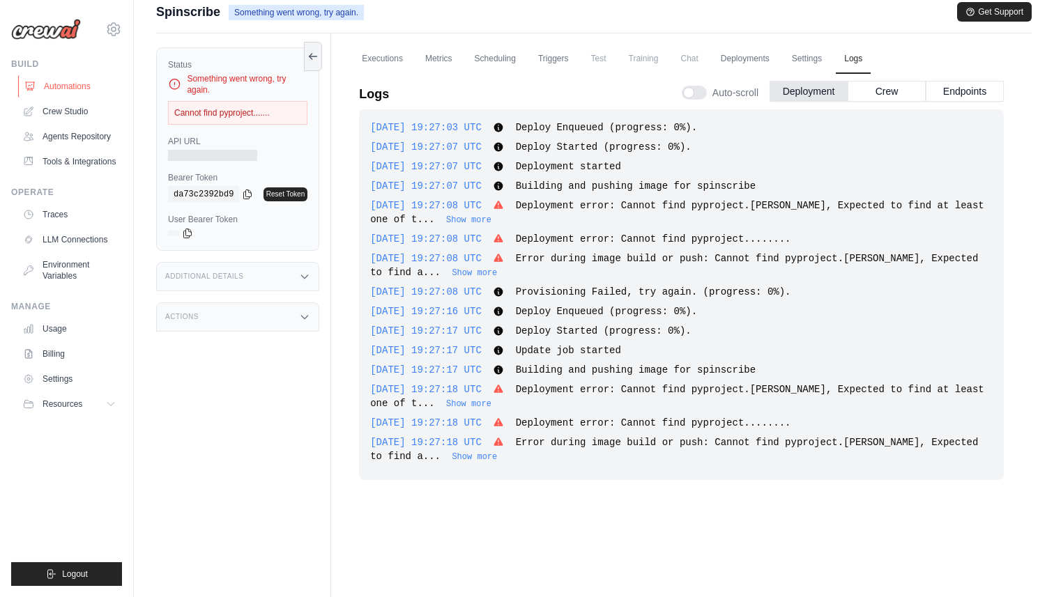 Image resolution: width=1054 pixels, height=597 pixels. I want to click on span: Logout, so click(75, 574).